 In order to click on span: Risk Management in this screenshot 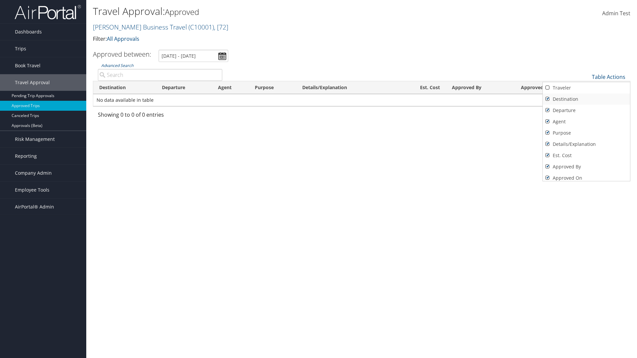, I will do `click(35, 139)`.